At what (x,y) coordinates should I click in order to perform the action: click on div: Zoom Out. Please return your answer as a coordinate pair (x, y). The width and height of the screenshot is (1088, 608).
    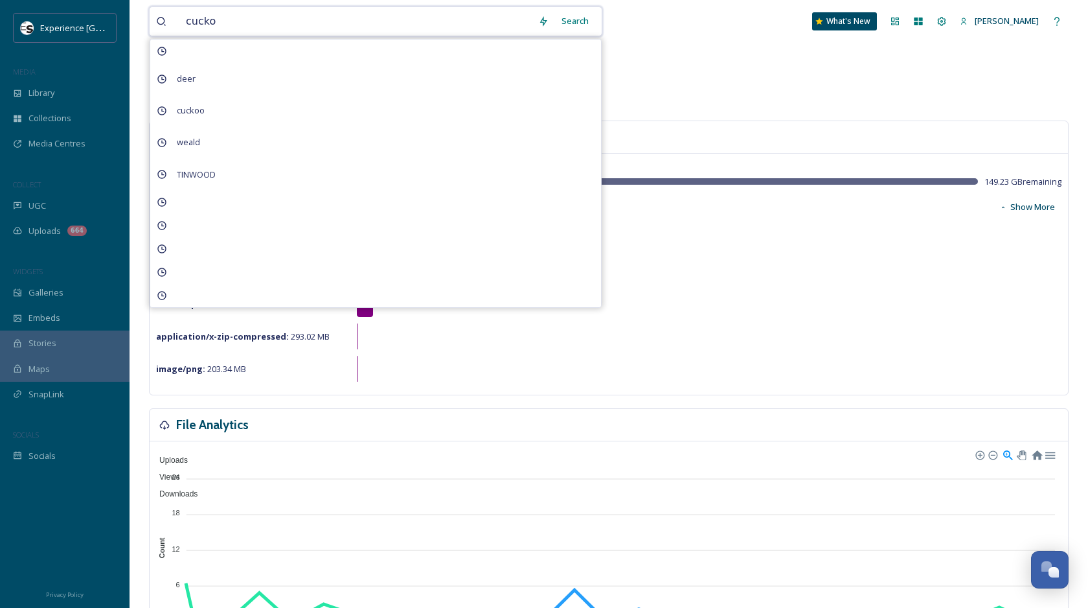
    Looking at the image, I should click on (993, 454).